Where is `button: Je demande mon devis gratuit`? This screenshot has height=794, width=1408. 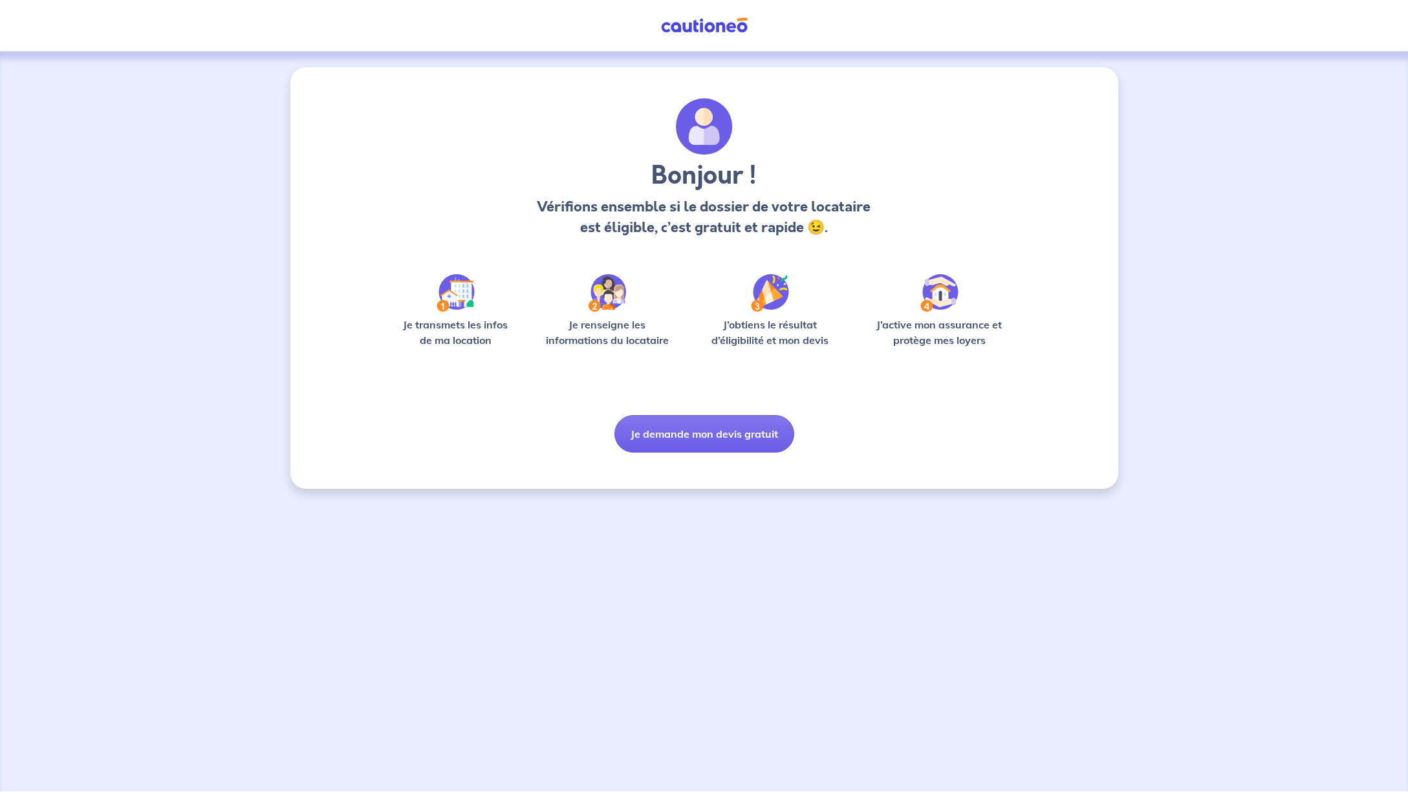
button: Je demande mon devis gratuit is located at coordinates (704, 434).